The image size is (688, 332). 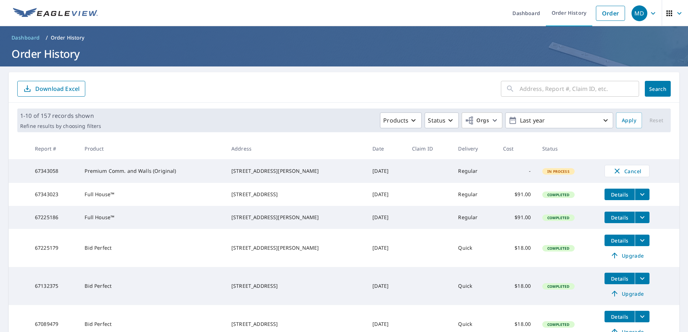 I want to click on button: detailsBtn-67132375, so click(x=619, y=279).